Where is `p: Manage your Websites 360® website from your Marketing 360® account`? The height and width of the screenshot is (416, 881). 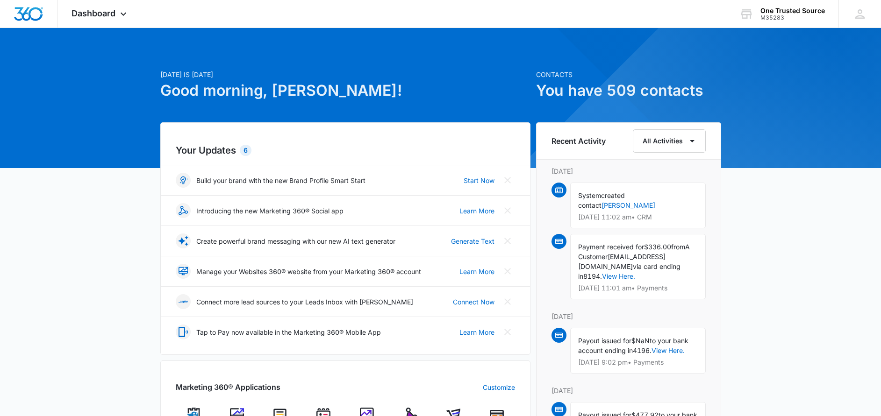 p: Manage your Websites 360® website from your Marketing 360® account is located at coordinates (309, 272).